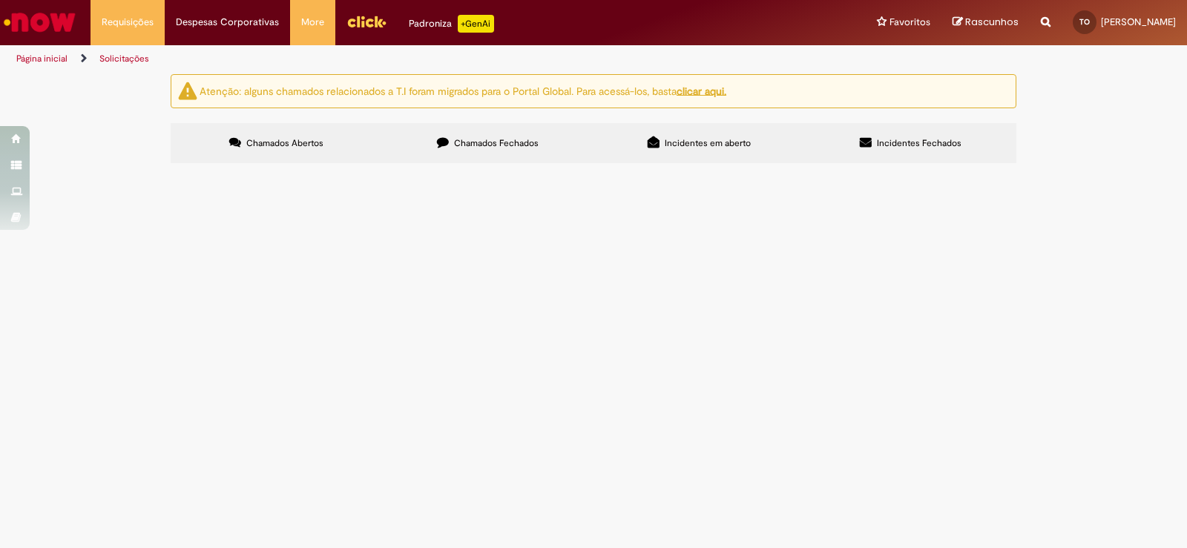 The height and width of the screenshot is (548, 1187). What do you see at coordinates (312, 22) in the screenshot?
I see `span: More` at bounding box center [312, 22].